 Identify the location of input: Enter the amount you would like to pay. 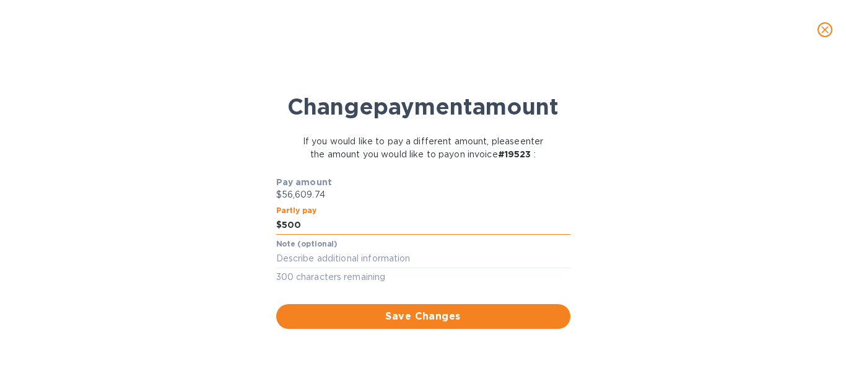
(426, 225).